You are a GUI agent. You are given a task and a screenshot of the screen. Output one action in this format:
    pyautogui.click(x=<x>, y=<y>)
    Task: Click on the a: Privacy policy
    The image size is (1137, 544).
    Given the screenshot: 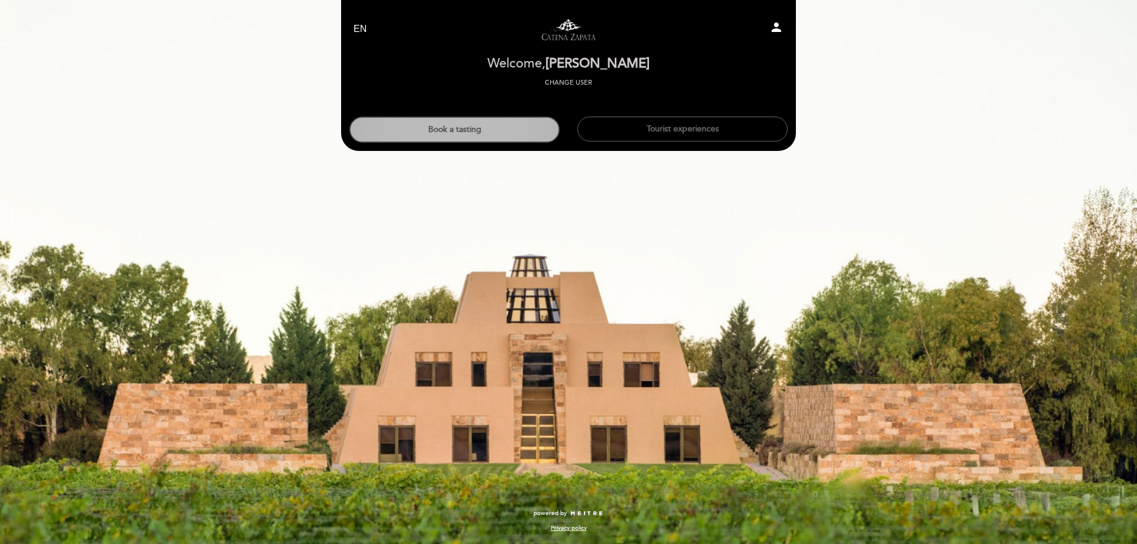 What is the action you would take?
    pyautogui.click(x=569, y=528)
    